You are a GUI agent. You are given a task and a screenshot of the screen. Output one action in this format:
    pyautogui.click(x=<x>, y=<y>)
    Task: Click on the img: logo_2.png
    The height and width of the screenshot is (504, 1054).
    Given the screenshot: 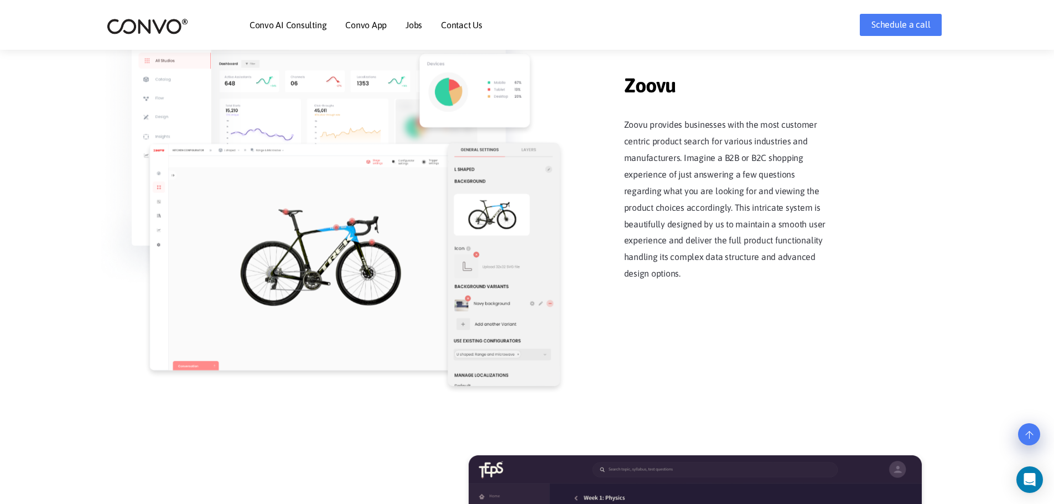 What is the action you would take?
    pyautogui.click(x=147, y=26)
    